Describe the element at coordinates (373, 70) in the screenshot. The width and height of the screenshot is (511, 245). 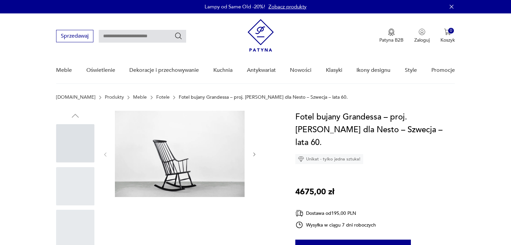
I see `a: Ikony designu` at that location.